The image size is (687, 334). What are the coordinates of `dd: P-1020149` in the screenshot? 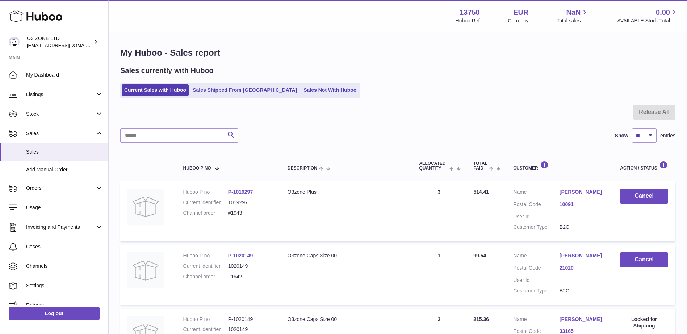 It's located at (250, 320).